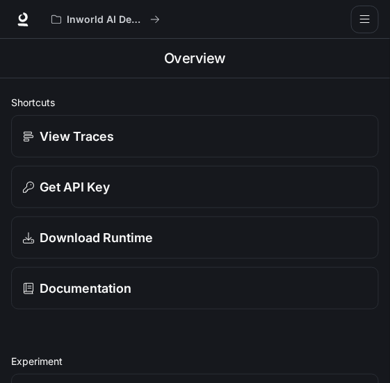  I want to click on h2: Experiment, so click(194, 361).